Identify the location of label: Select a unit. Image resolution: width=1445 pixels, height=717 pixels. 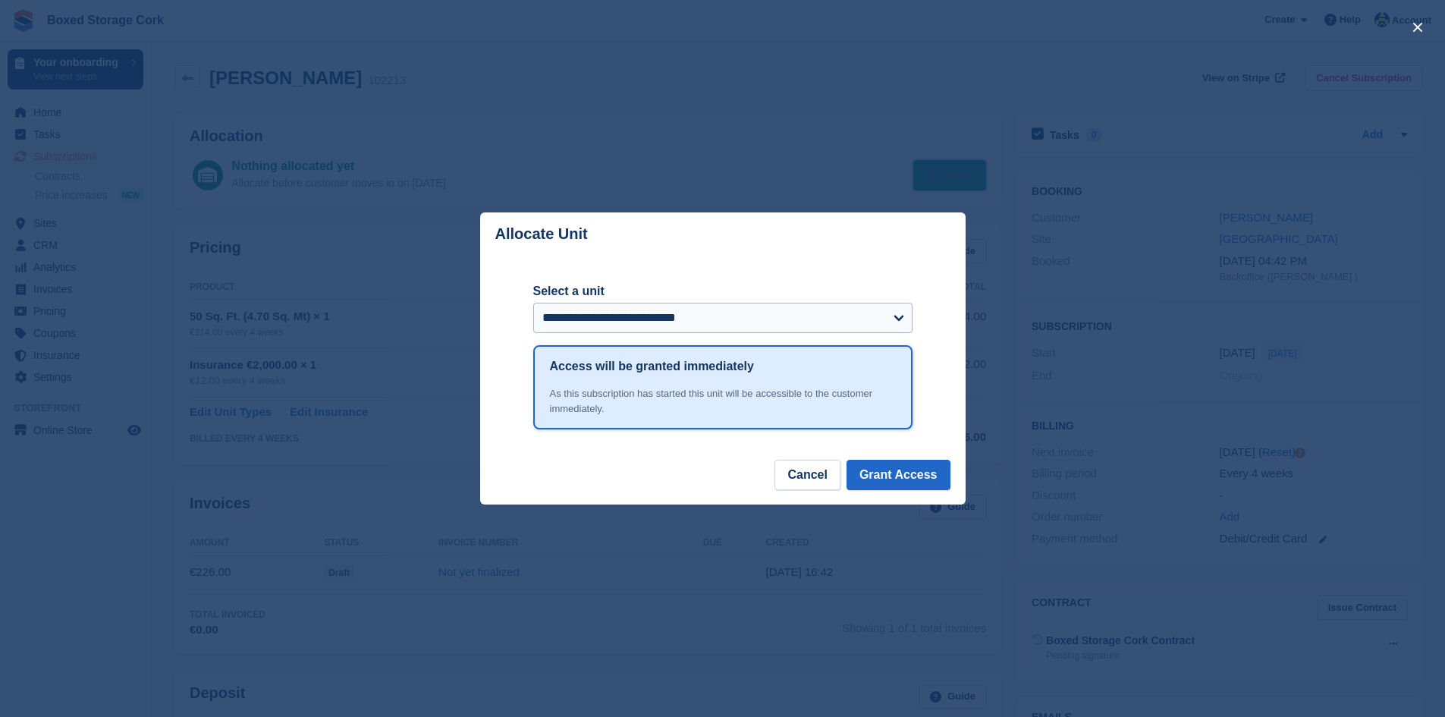
(723, 291).